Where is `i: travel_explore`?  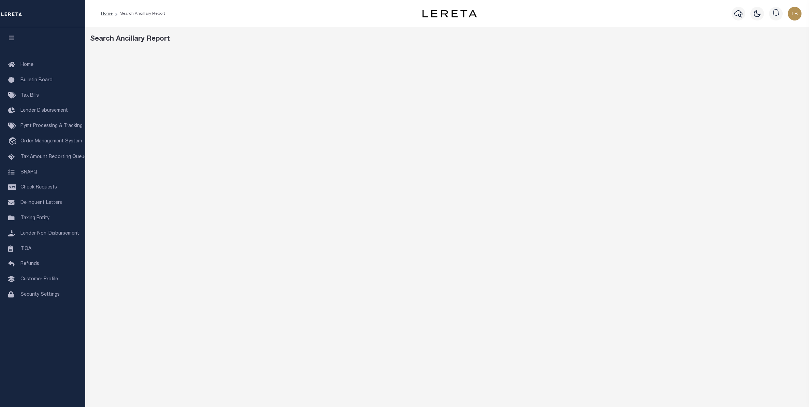 i: travel_explore is located at coordinates (14, 142).